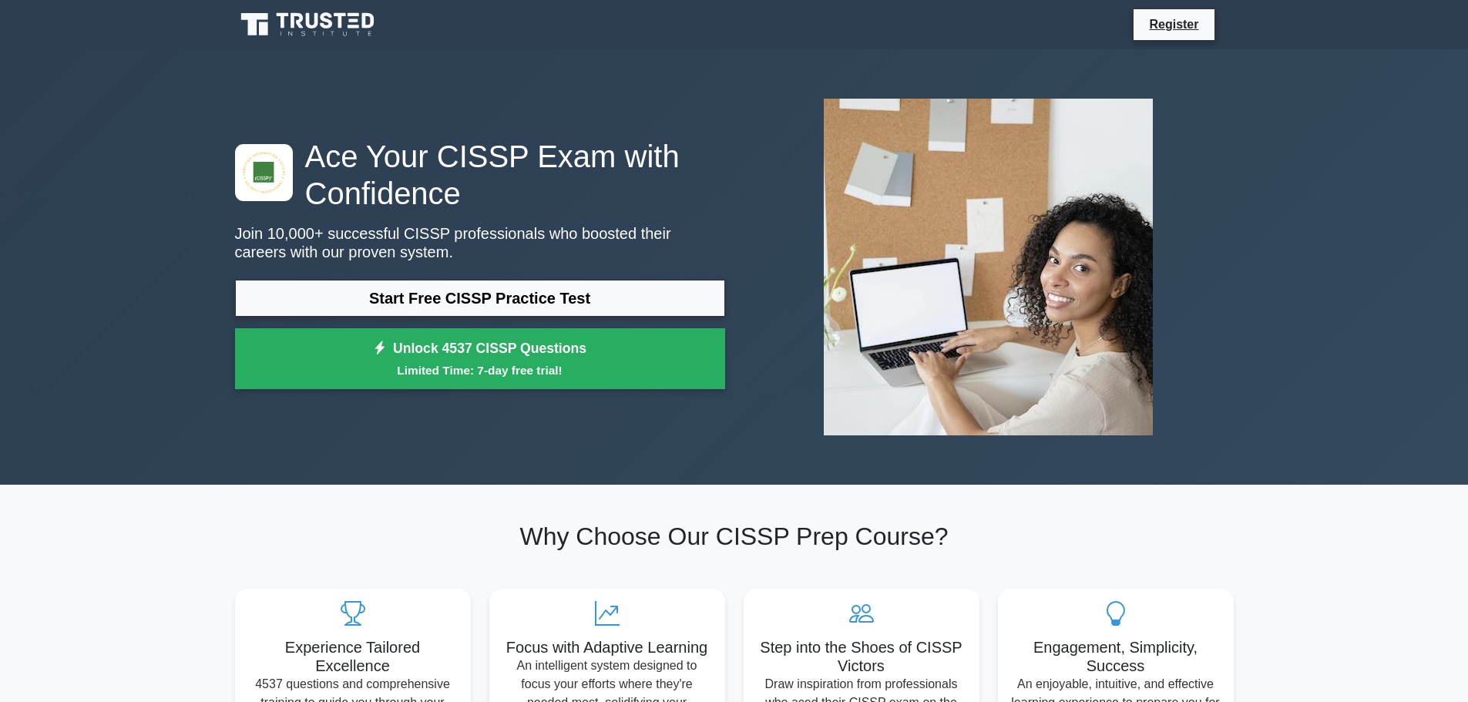 The width and height of the screenshot is (1468, 702). I want to click on a: Start Free CISSP Practice Test, so click(480, 298).